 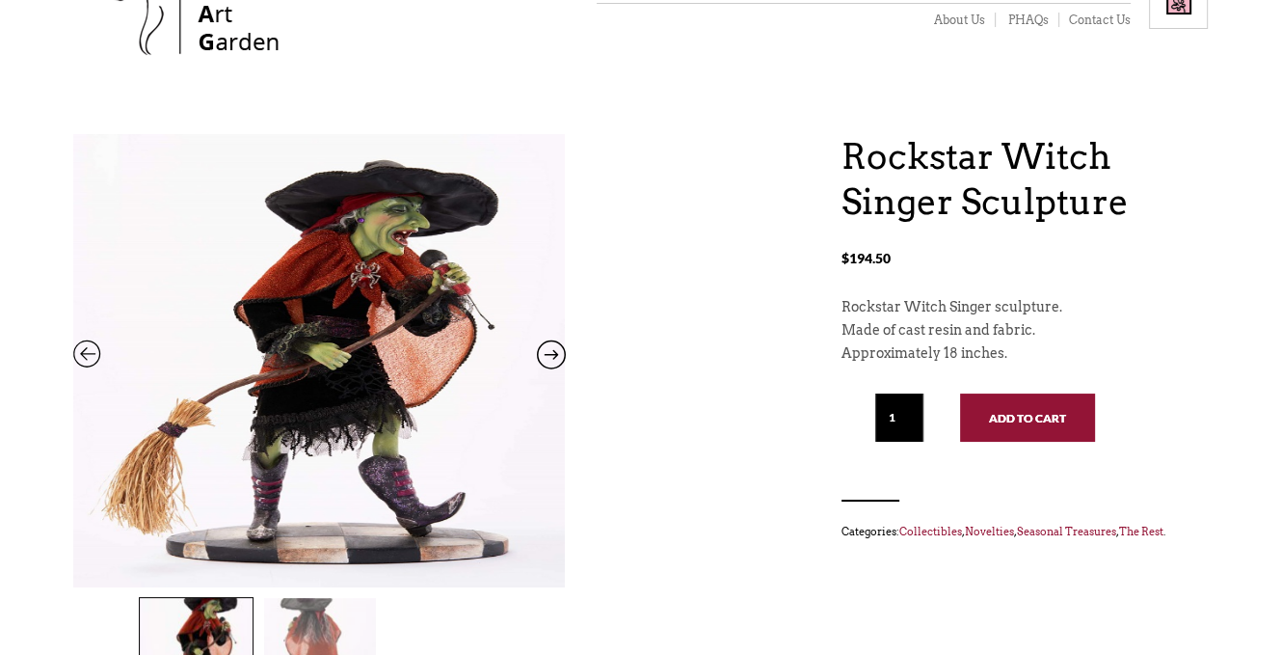 I want to click on a: About Us, so click(x=958, y=20).